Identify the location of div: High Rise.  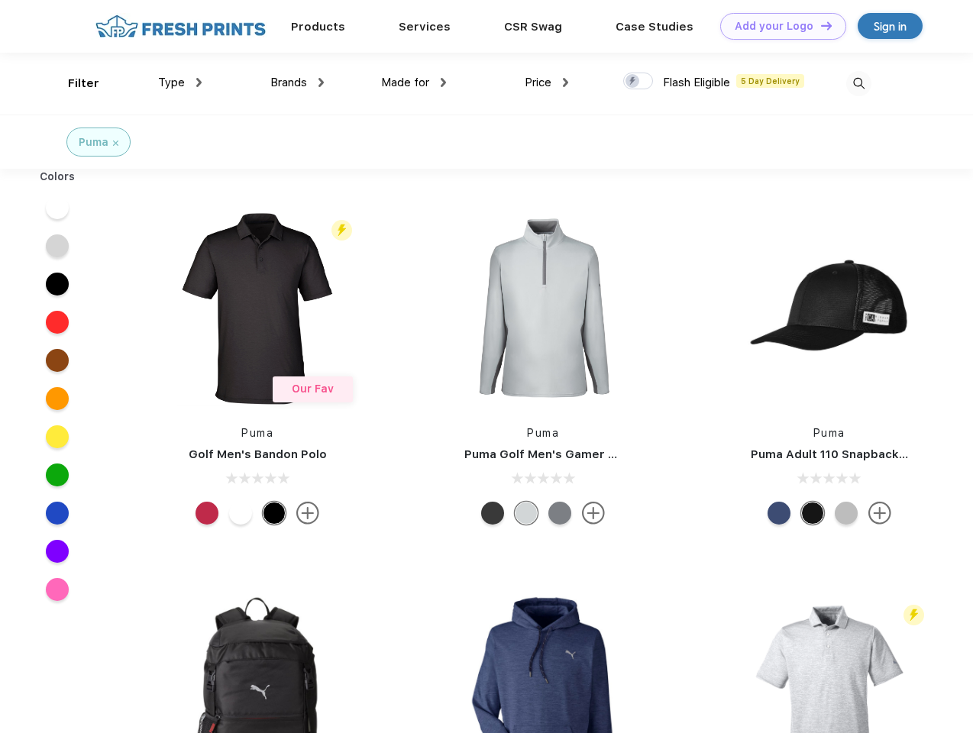
(526, 513).